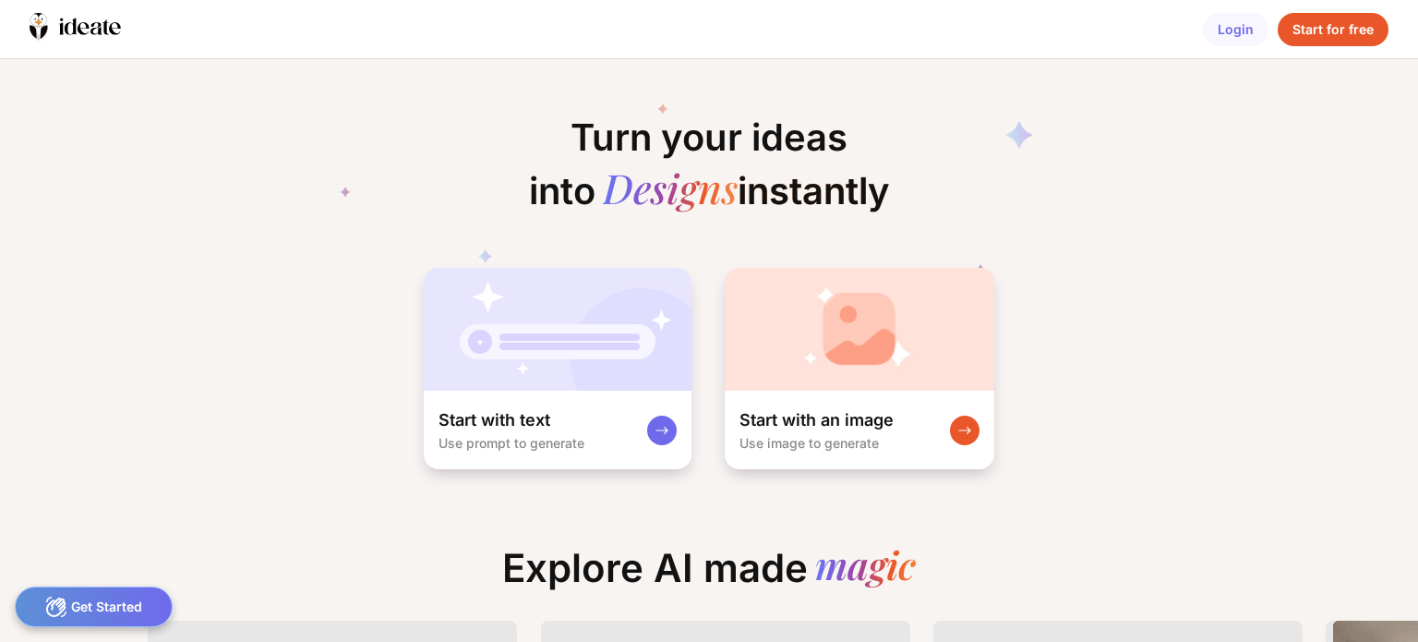 This screenshot has width=1418, height=642. What do you see at coordinates (809, 442) in the screenshot?
I see `div: Use image to generate` at bounding box center [809, 442].